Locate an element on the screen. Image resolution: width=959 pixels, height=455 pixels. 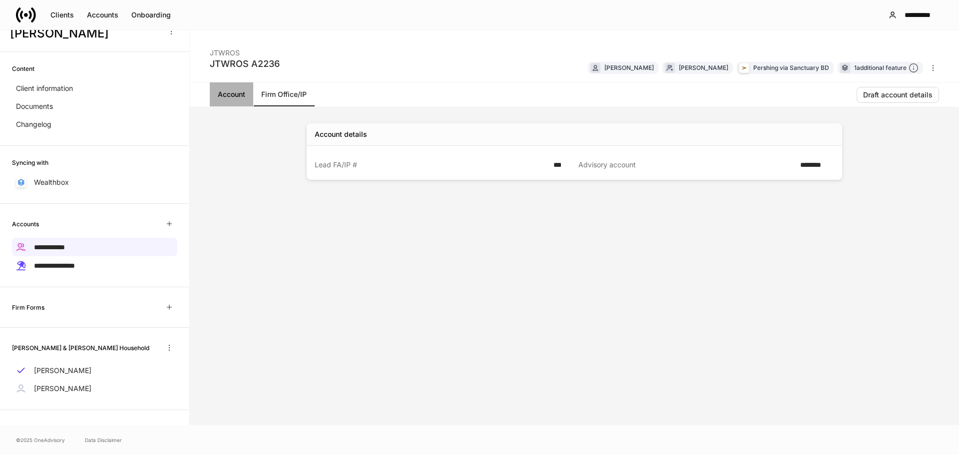
a: Client information is located at coordinates (94, 88).